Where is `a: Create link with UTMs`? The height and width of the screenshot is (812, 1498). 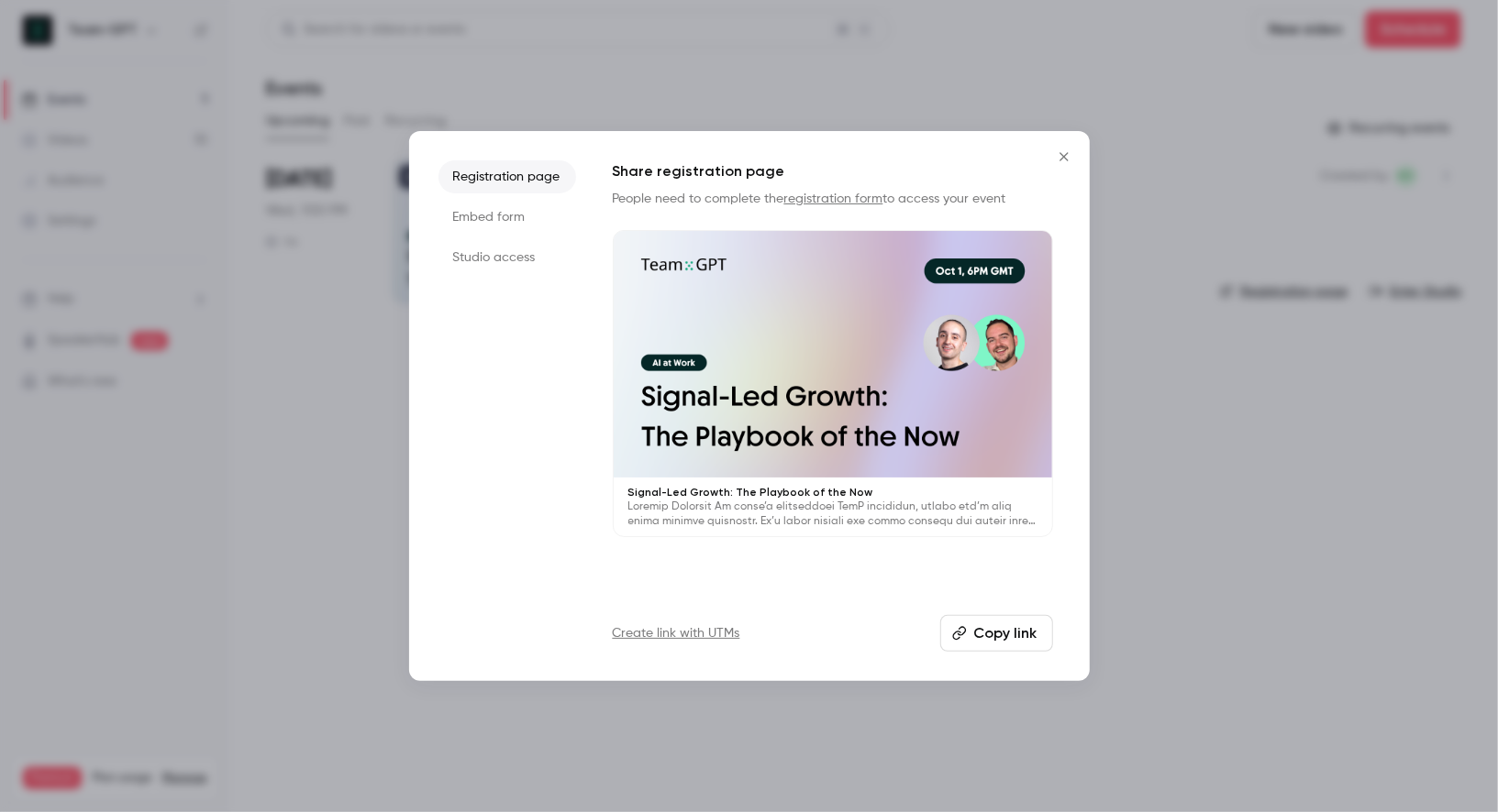 a: Create link with UTMs is located at coordinates (676, 634).